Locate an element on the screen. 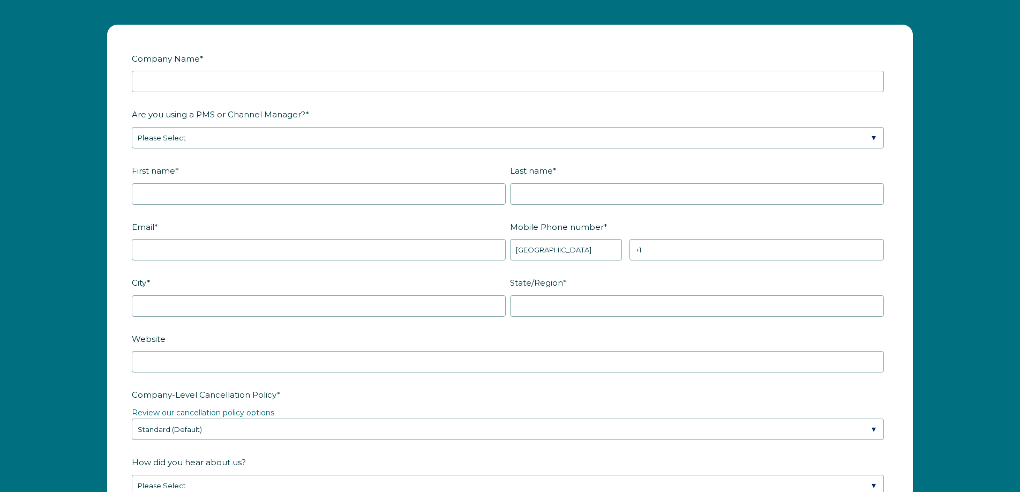 The image size is (1020, 492). span: Email is located at coordinates (143, 227).